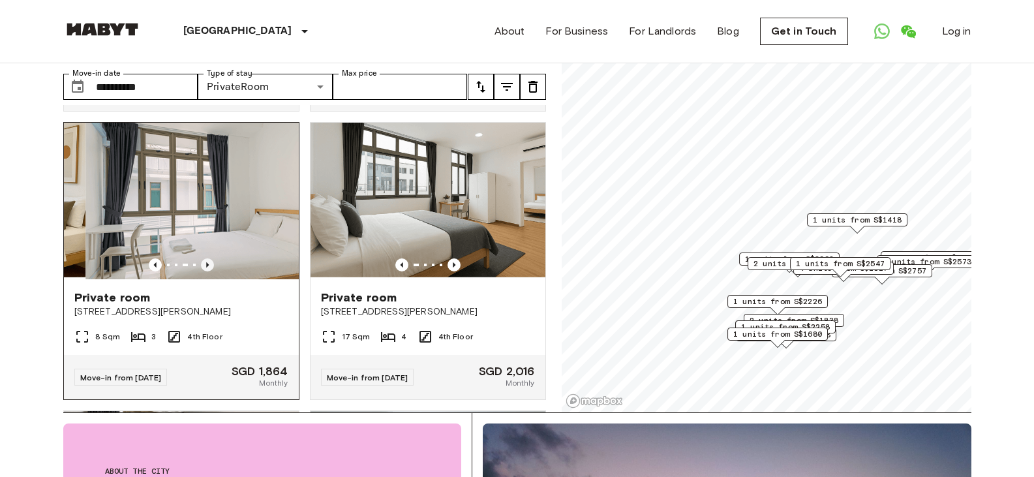  I want to click on span: 1 units from S$2573, so click(927, 261).